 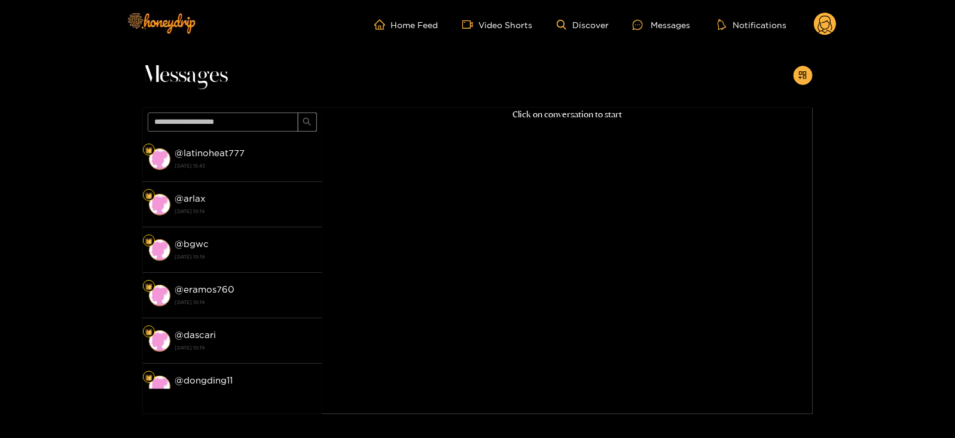 I want to click on span: Messages, so click(x=185, y=75).